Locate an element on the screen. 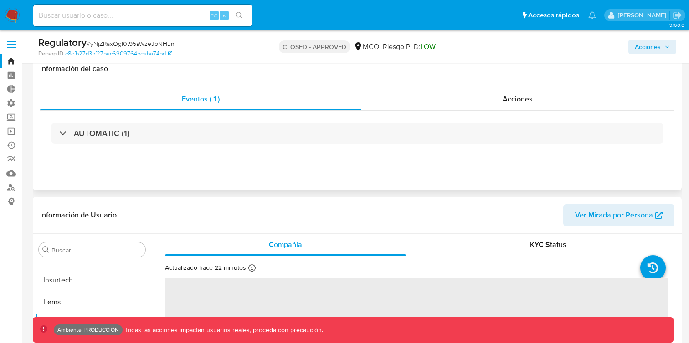 This screenshot has width=689, height=343. span: Ver Mirada por Persona is located at coordinates (613, 215).